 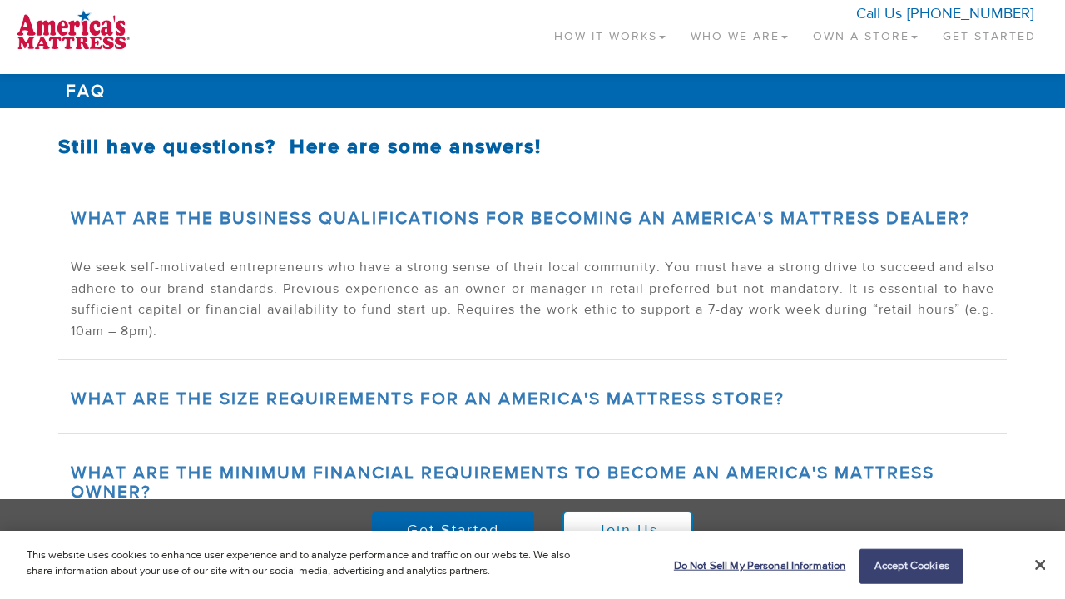 I want to click on h1: FAQ, so click(x=533, y=91).